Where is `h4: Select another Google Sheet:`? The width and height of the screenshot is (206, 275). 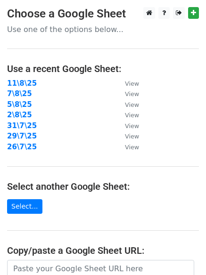 h4: Select another Google Sheet: is located at coordinates (103, 187).